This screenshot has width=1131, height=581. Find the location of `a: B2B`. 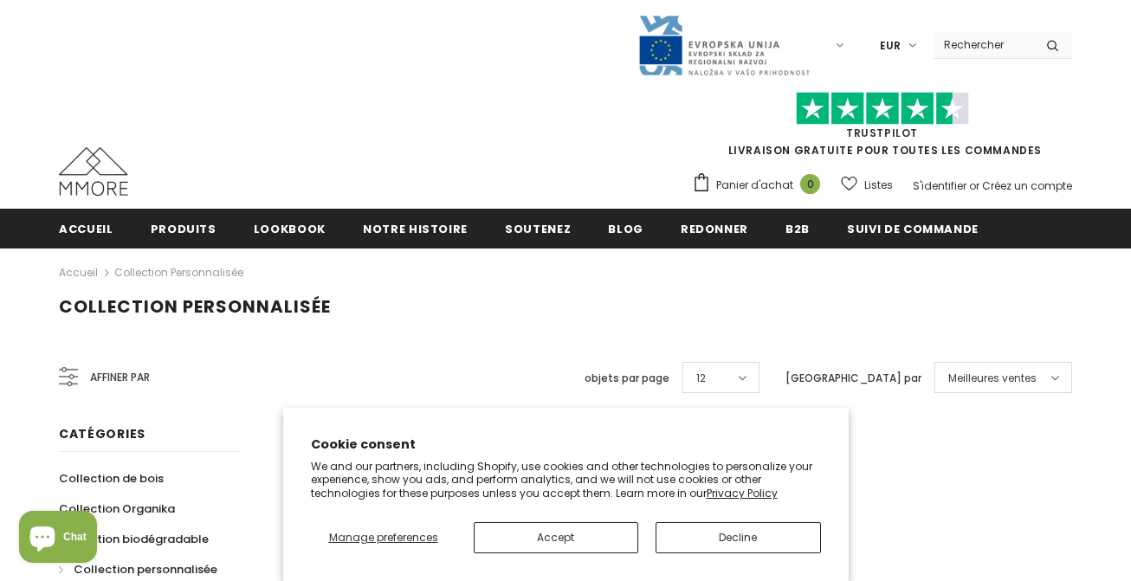

a: B2B is located at coordinates (797, 228).